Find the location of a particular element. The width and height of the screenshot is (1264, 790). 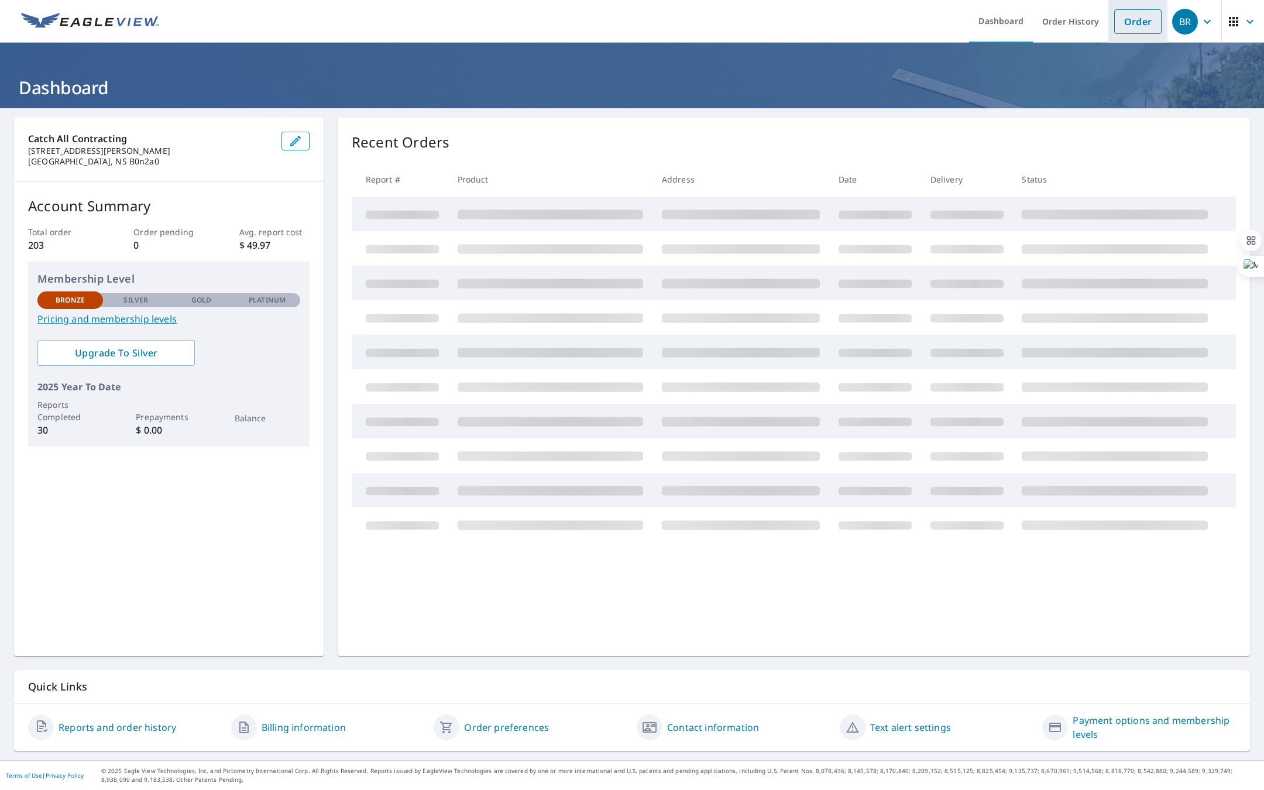

p: Silver is located at coordinates (136, 300).